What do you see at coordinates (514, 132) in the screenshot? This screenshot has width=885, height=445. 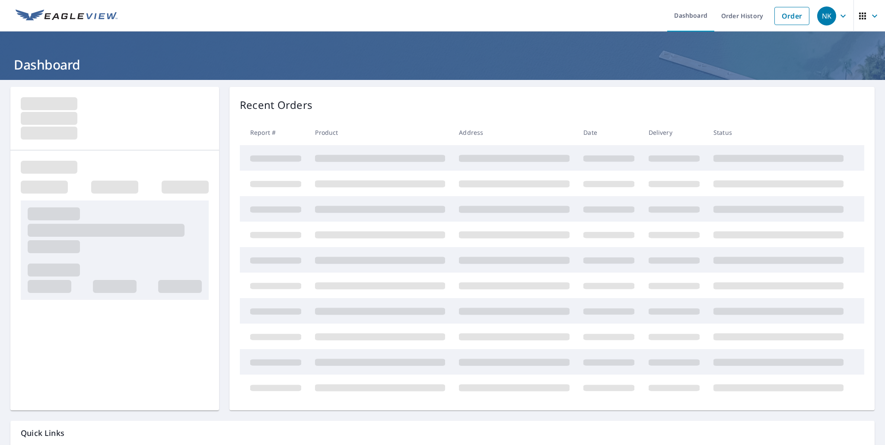 I see `th: Address` at bounding box center [514, 132].